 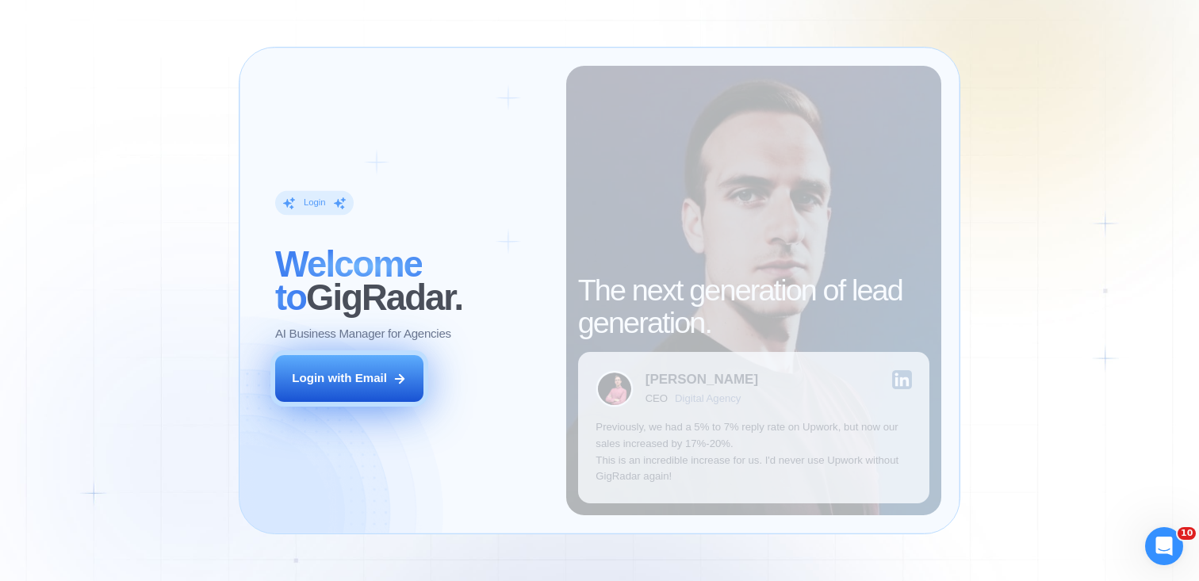 I want to click on div: Login, so click(x=315, y=203).